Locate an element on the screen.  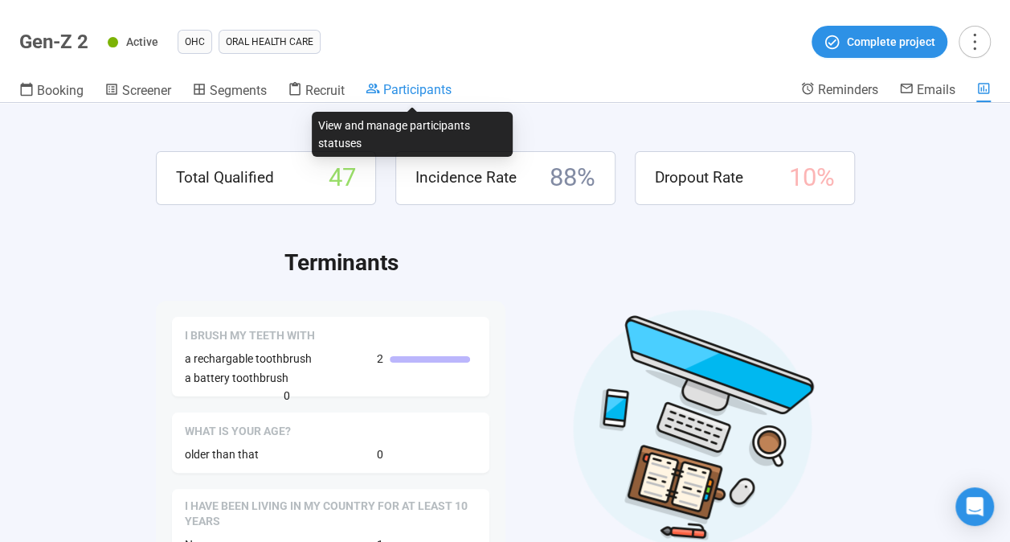
span: OHC is located at coordinates (195, 42).